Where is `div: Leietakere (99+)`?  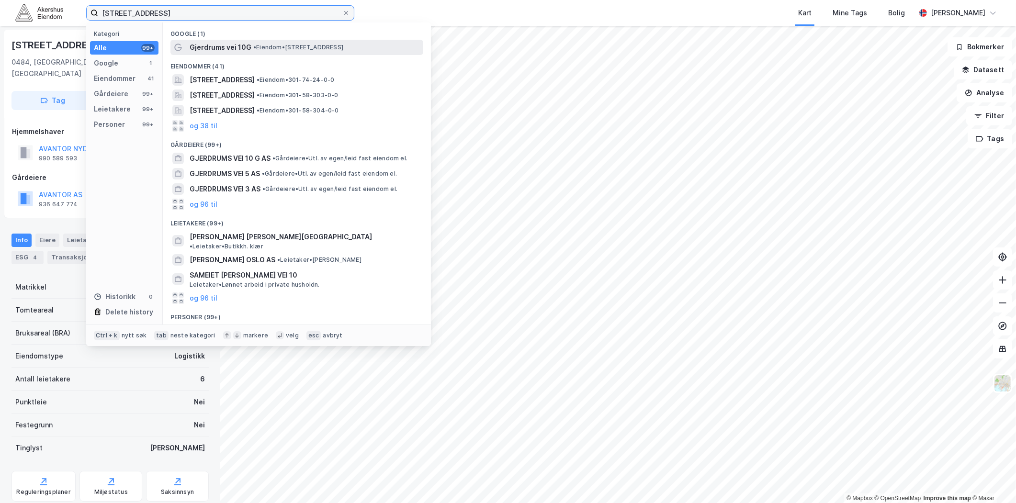
div: Leietakere (99+) is located at coordinates (297, 221).